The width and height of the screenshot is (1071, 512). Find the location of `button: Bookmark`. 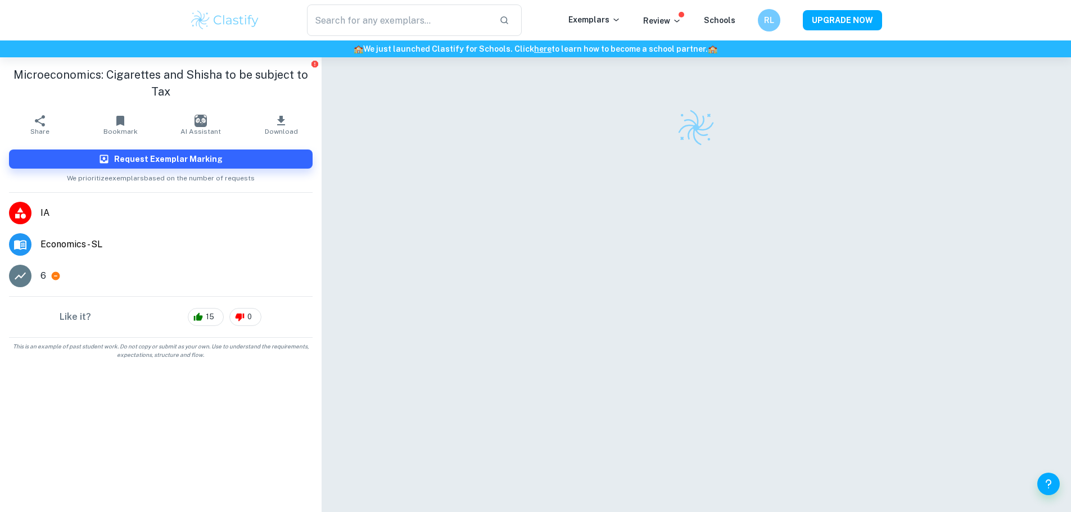

button: Bookmark is located at coordinates (120, 125).